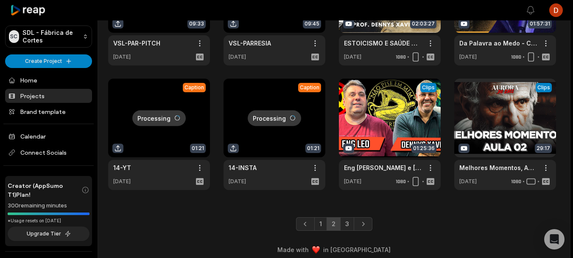 Image resolution: width=573 pixels, height=258 pixels. What do you see at coordinates (122, 167) in the screenshot?
I see `a: 14-YT` at bounding box center [122, 167].